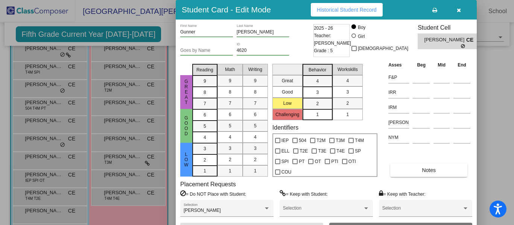 The image size is (514, 225). What do you see at coordinates (334, 162) in the screenshot?
I see `span: PTI` at bounding box center [334, 162].